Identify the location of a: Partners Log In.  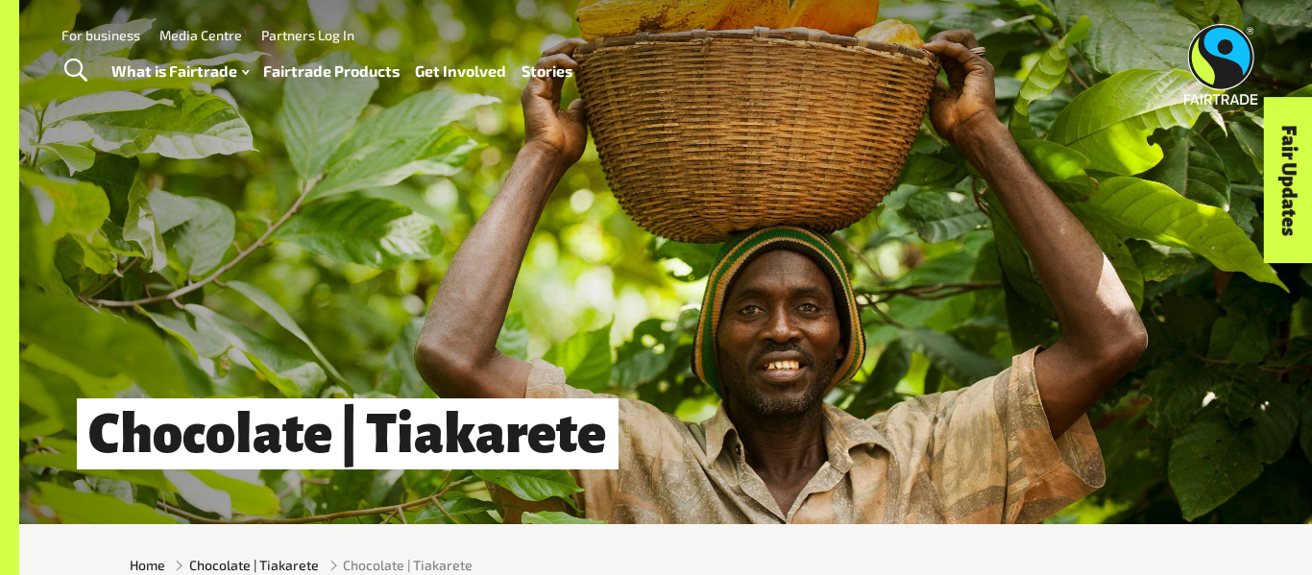
(307, 35).